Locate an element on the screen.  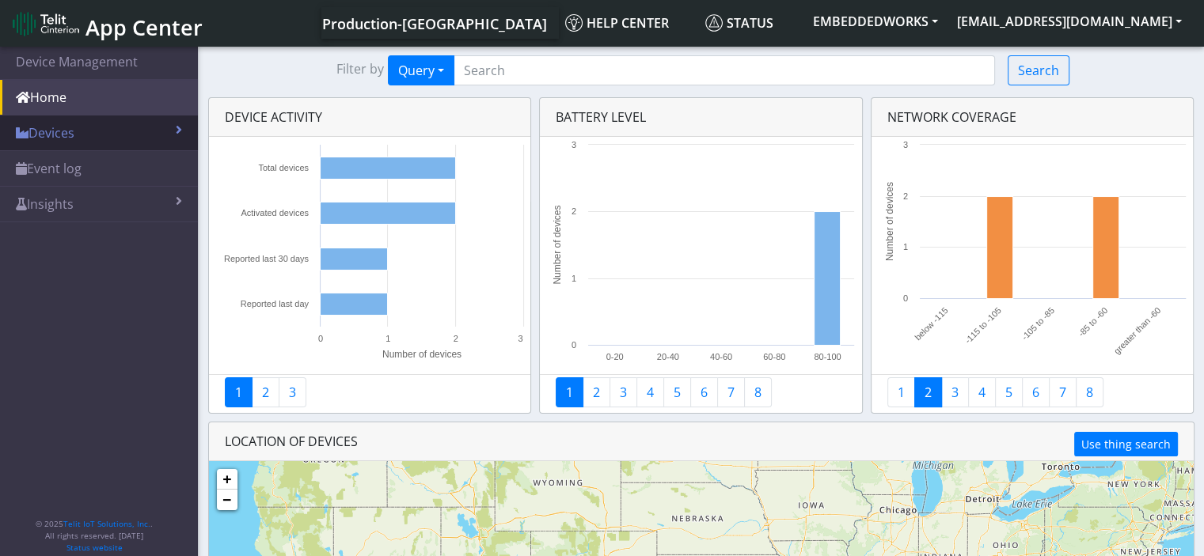
img: status.svg is located at coordinates (714, 23).